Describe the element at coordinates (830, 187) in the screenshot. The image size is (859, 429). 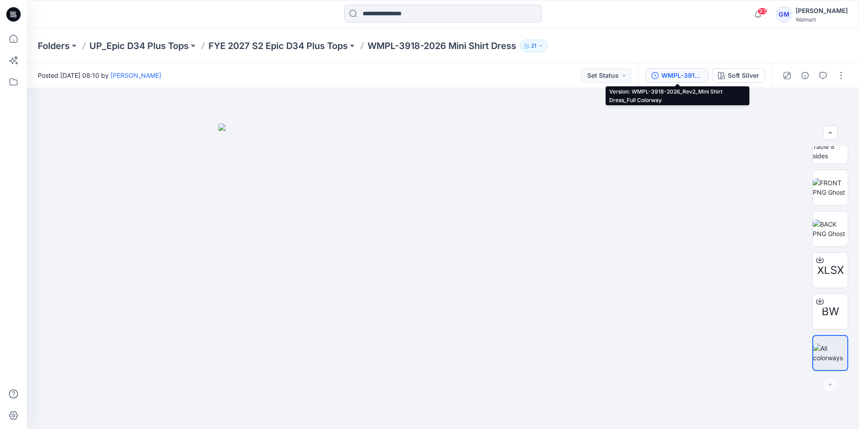
I see `img: FRONT PNG Ghost` at that location.